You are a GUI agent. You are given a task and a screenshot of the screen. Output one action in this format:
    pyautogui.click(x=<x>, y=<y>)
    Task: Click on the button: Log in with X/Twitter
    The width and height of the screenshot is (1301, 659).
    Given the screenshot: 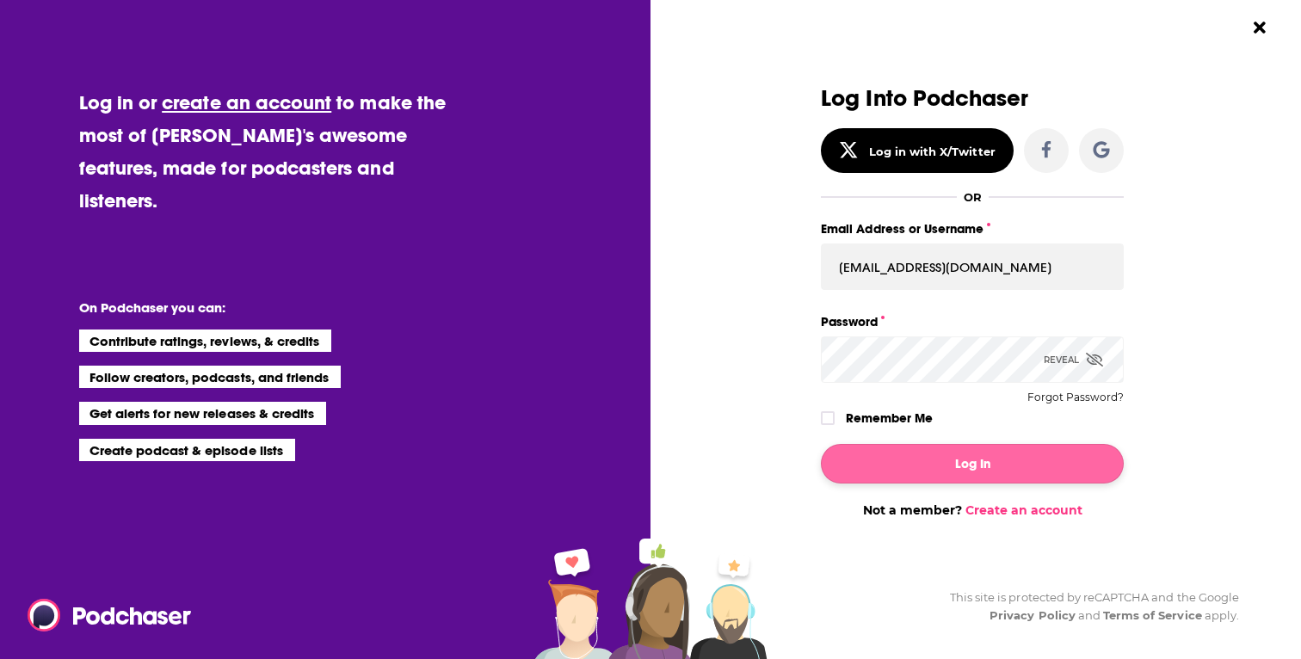 What is the action you would take?
    pyautogui.click(x=917, y=151)
    